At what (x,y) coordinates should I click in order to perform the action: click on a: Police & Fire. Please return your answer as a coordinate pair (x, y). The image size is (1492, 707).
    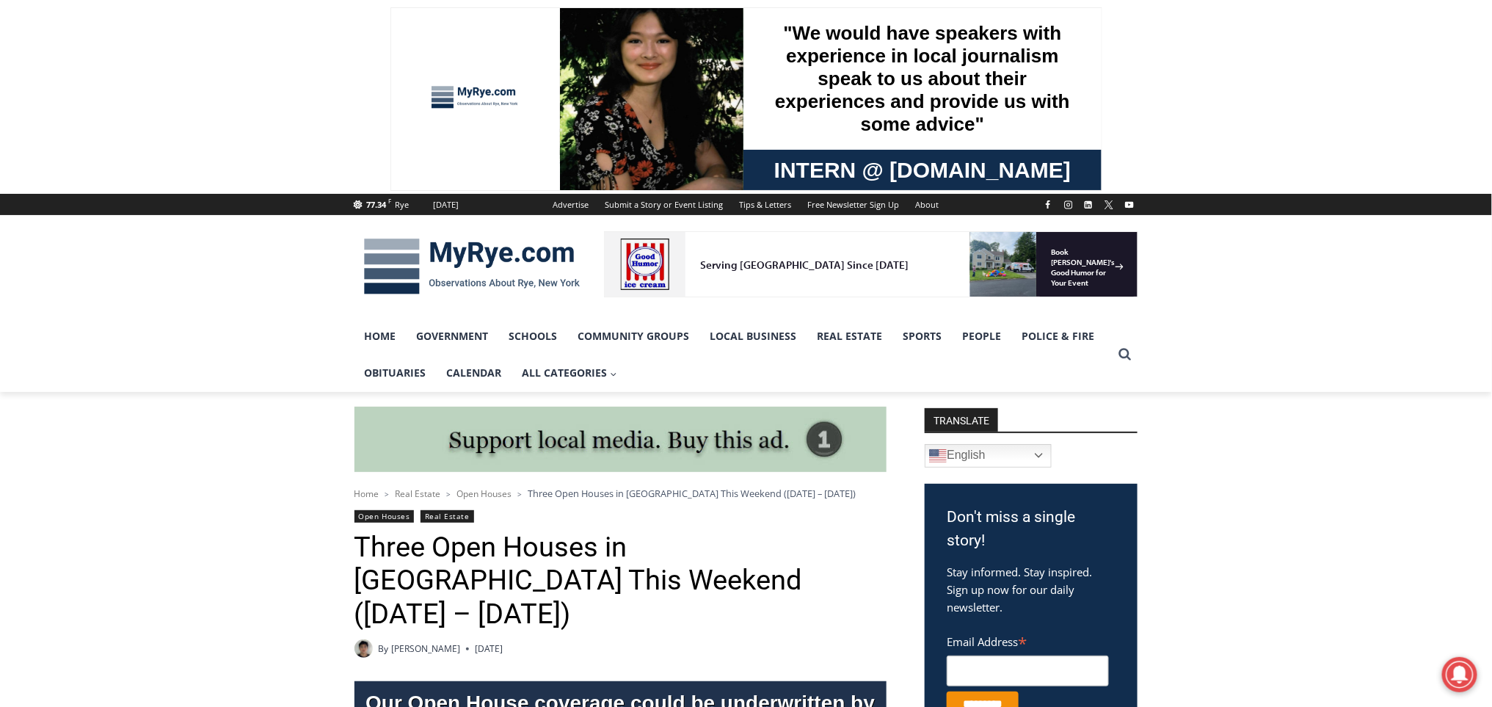
    Looking at the image, I should click on (1058, 336).